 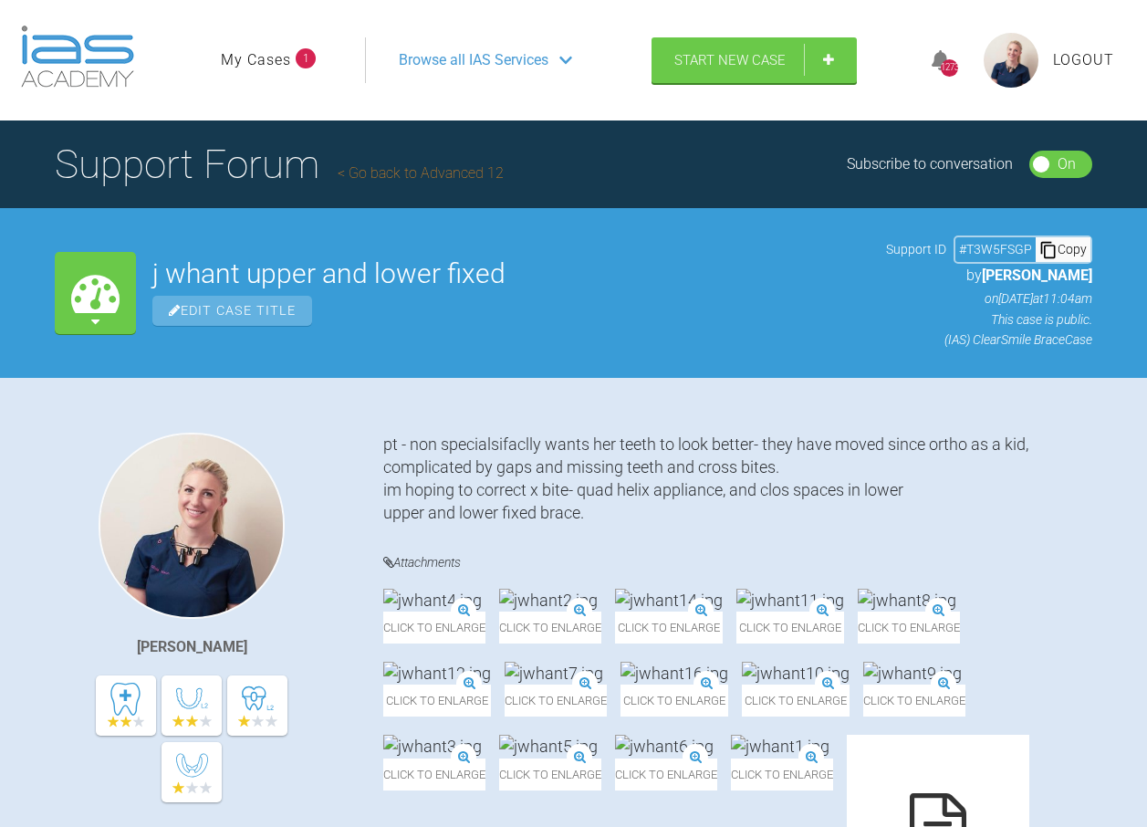 What do you see at coordinates (1063, 249) in the screenshot?
I see `div: Copy` at bounding box center [1063, 249].